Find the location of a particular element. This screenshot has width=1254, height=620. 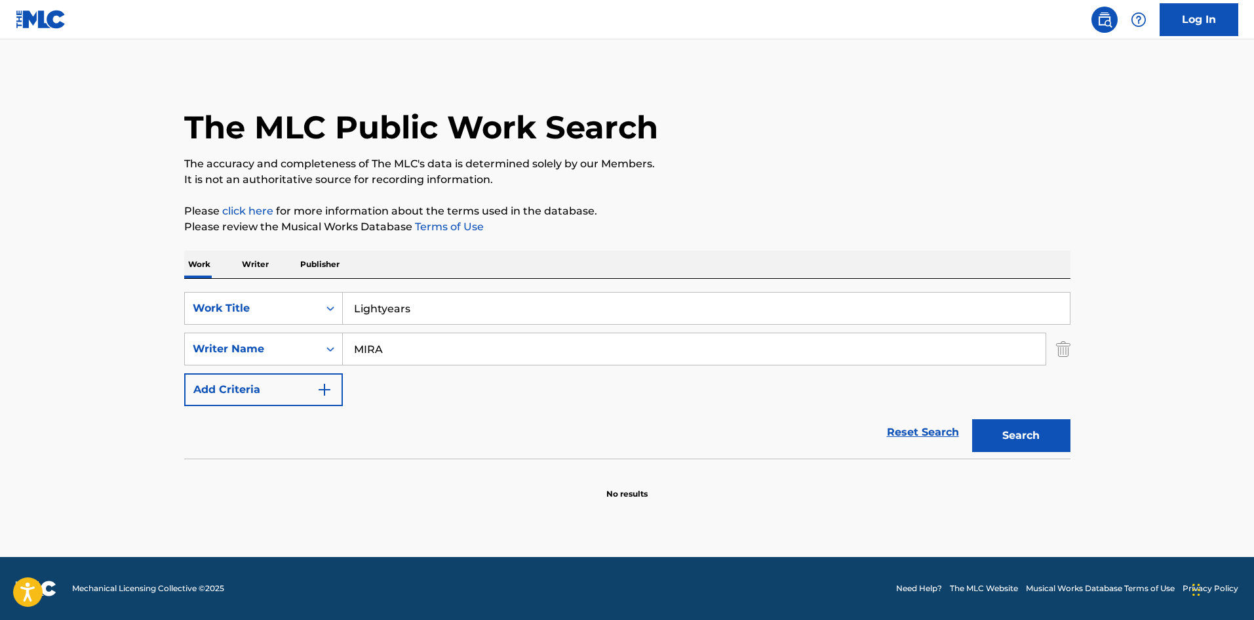

img: search is located at coordinates (1105, 20).